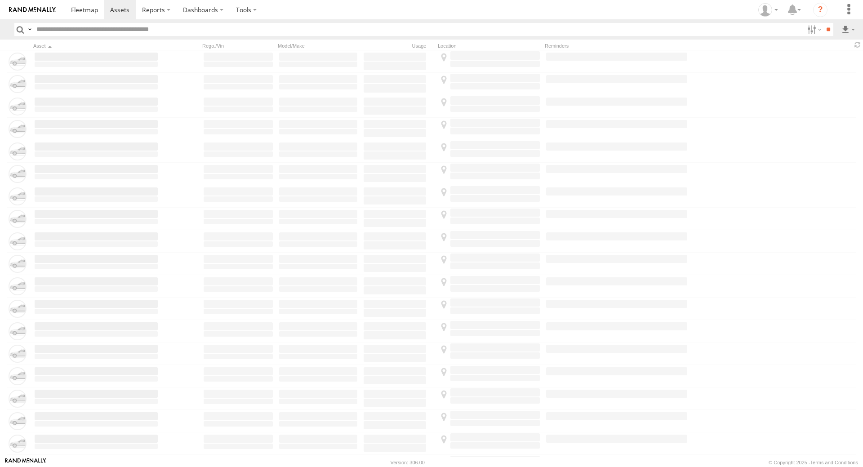 This screenshot has height=467, width=863. I want to click on div: Reminders, so click(617, 46).